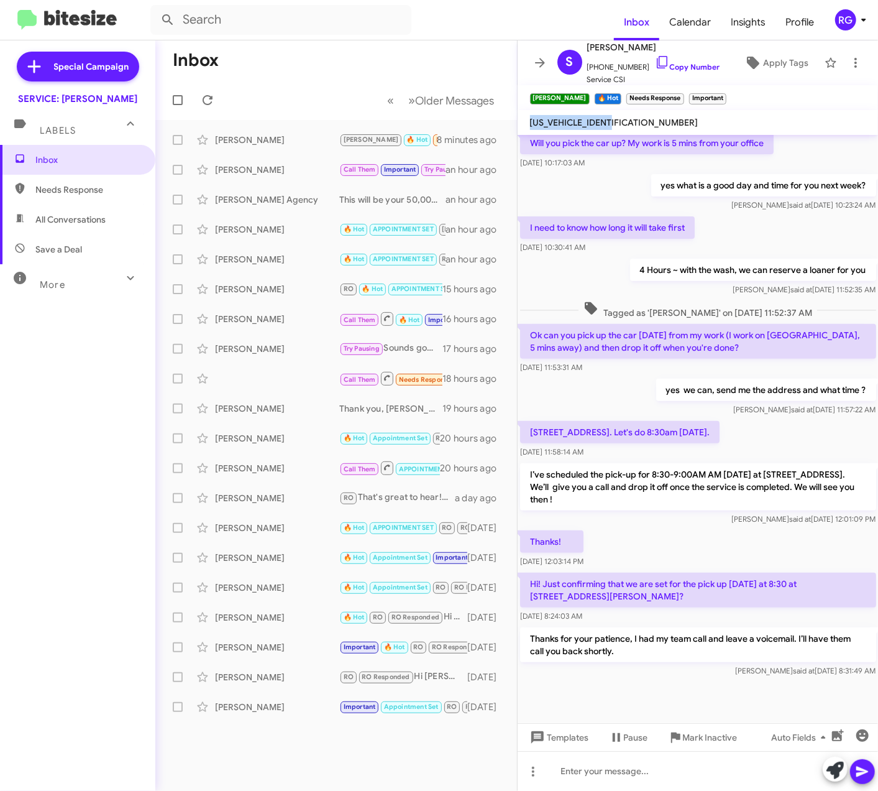 The width and height of the screenshot is (878, 791). Describe the element at coordinates (397, 497) in the screenshot. I see `div: That's great to hear! If you have any upcoming maintenance or repair needs, feel free to let me k...` at that location.